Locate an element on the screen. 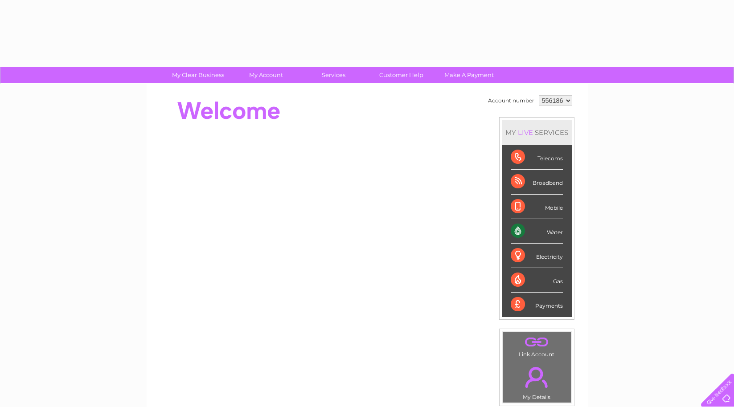 Image resolution: width=734 pixels, height=407 pixels. a: Make A Payment is located at coordinates (469, 75).